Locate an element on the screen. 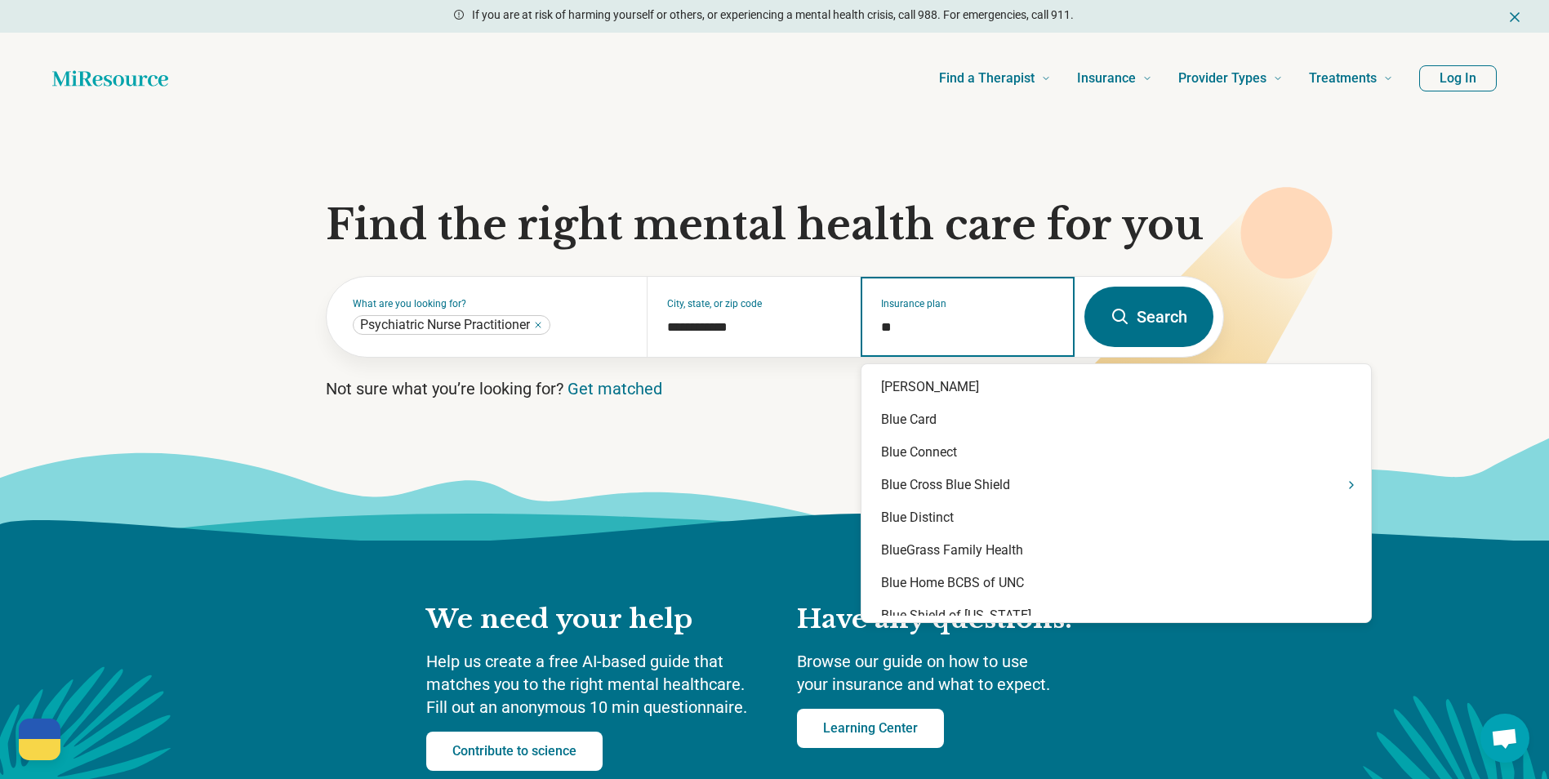  div: Suggestions is located at coordinates (1116, 493).